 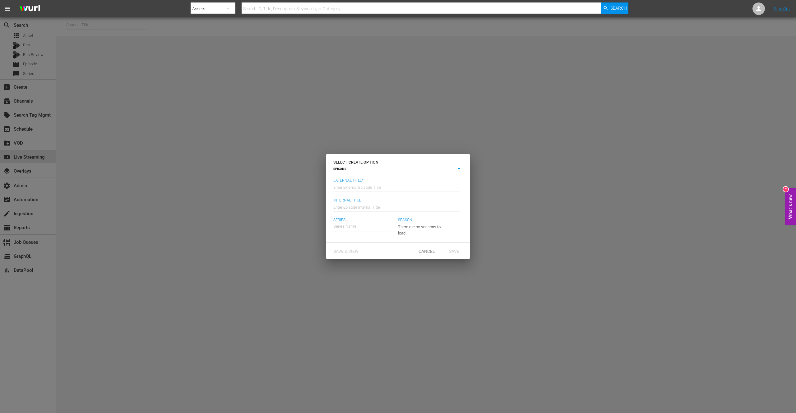 I want to click on span: Series, so click(x=362, y=220).